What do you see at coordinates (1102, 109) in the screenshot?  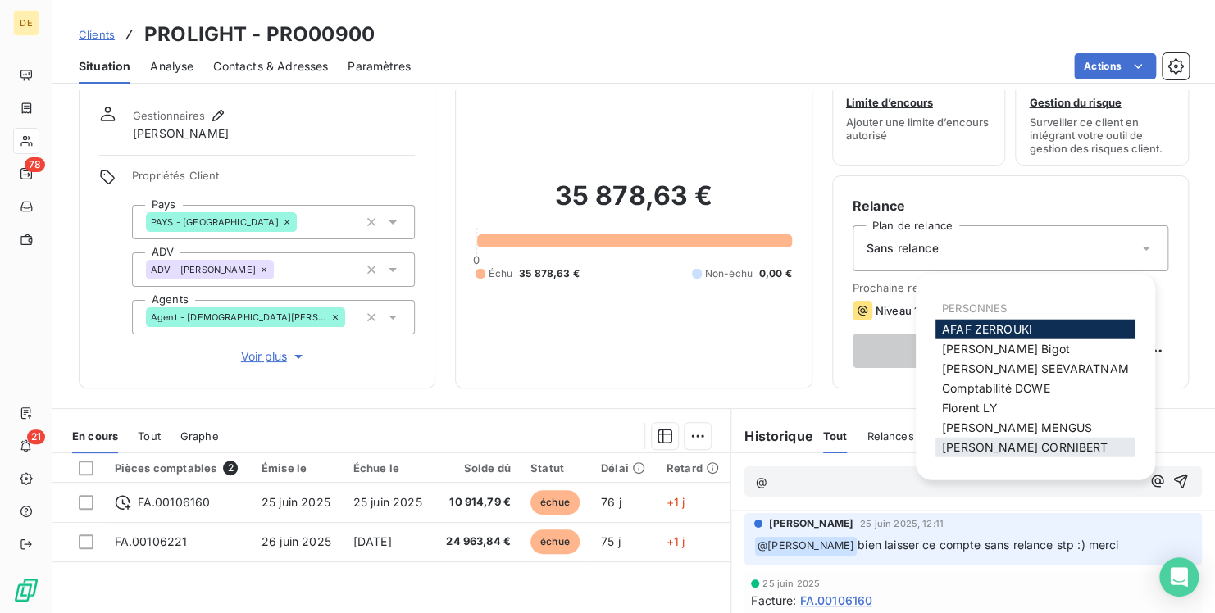 I see `button: Gestion du risqueSurveiller ce client en intégrant votre outil de gestion des risques client.` at bounding box center [1102, 109].